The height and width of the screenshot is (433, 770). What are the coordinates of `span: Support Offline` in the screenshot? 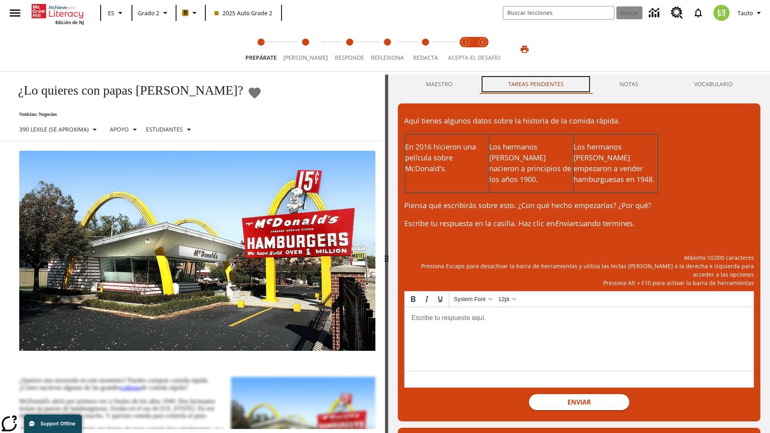 It's located at (58, 424).